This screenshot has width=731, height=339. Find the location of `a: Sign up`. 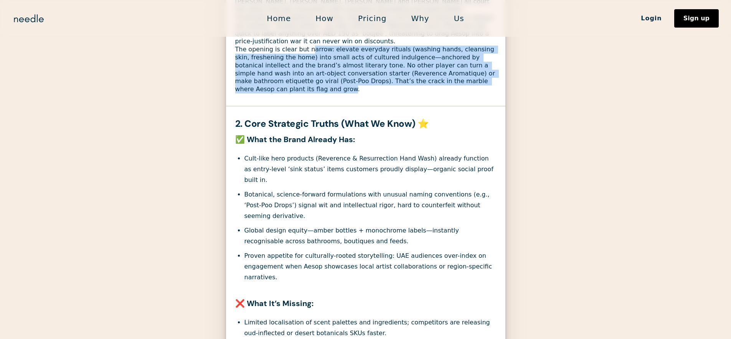

a: Sign up is located at coordinates (696, 18).